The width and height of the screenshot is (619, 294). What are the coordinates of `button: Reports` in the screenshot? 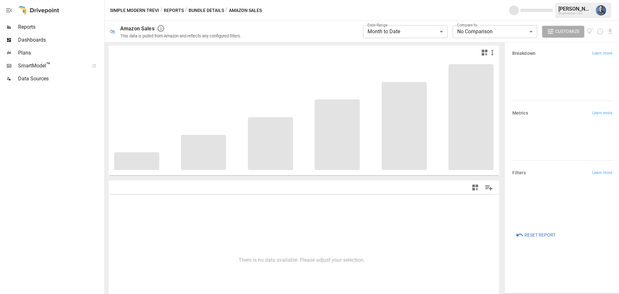 It's located at (174, 10).